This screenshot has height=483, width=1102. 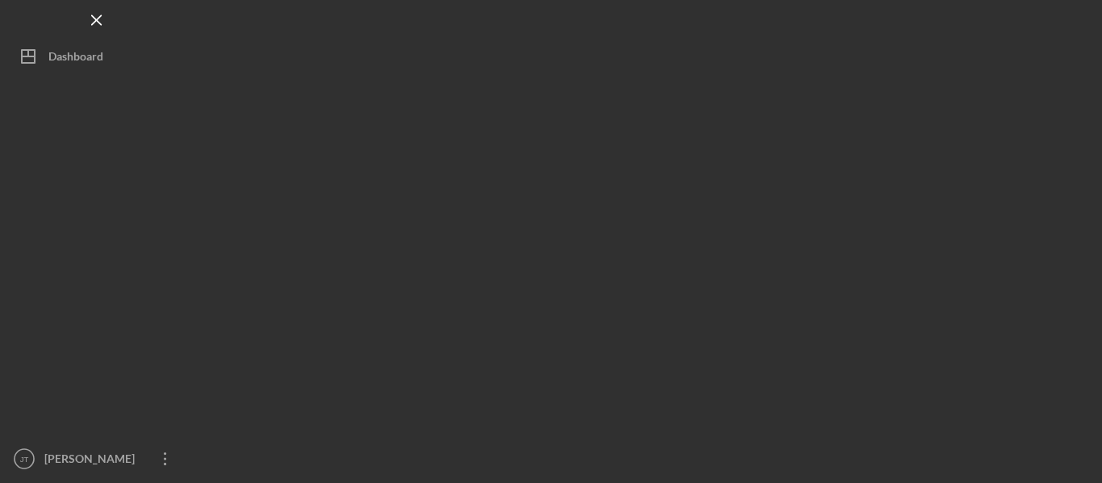 What do you see at coordinates (24, 459) in the screenshot?
I see `text: JT` at bounding box center [24, 459].